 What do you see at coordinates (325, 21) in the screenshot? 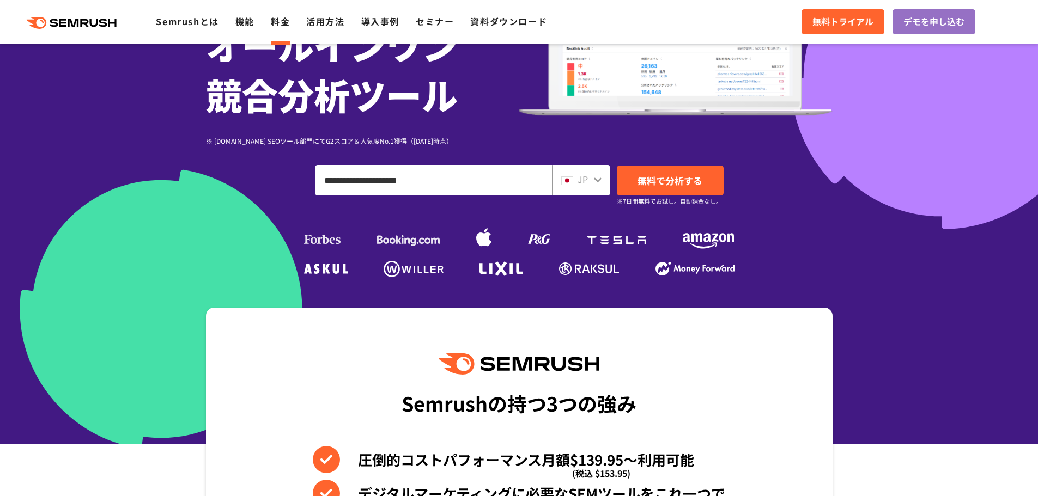
I see `a: 活用方法` at bounding box center [325, 21].